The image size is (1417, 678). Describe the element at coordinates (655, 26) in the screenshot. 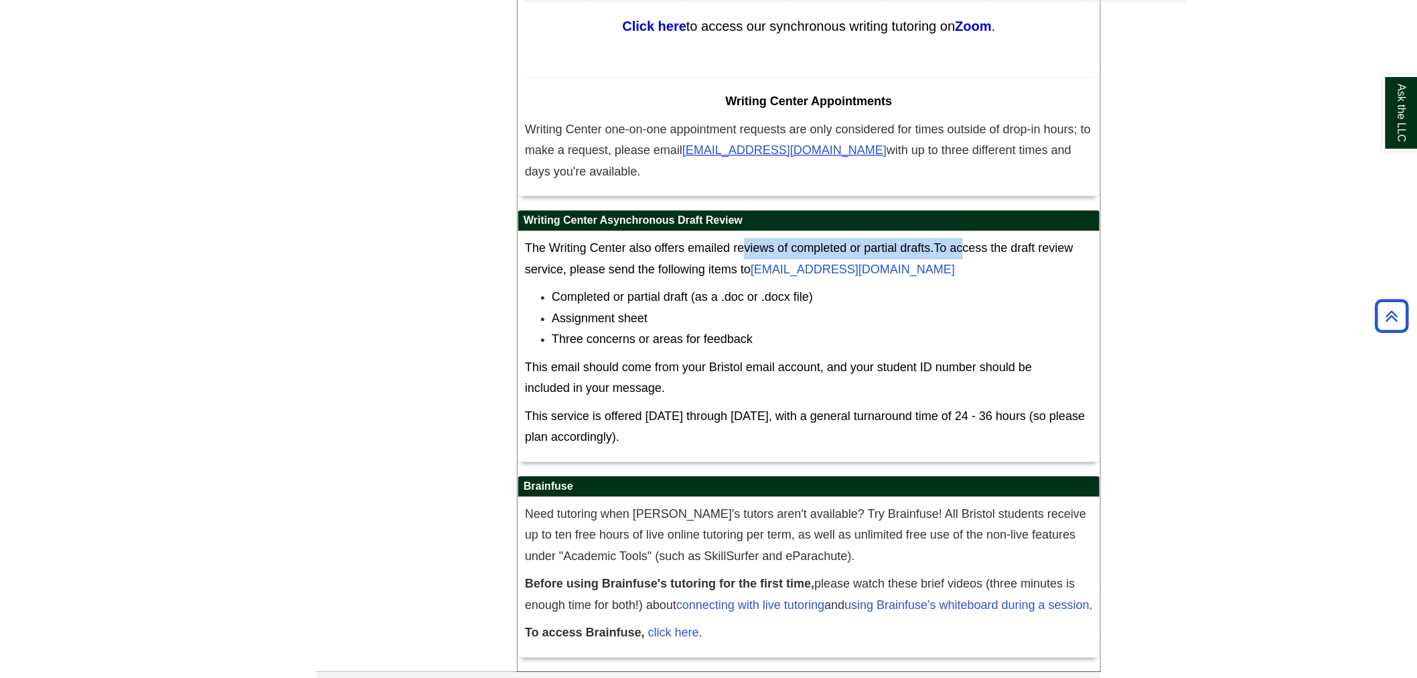

I see `strong: Click here` at that location.